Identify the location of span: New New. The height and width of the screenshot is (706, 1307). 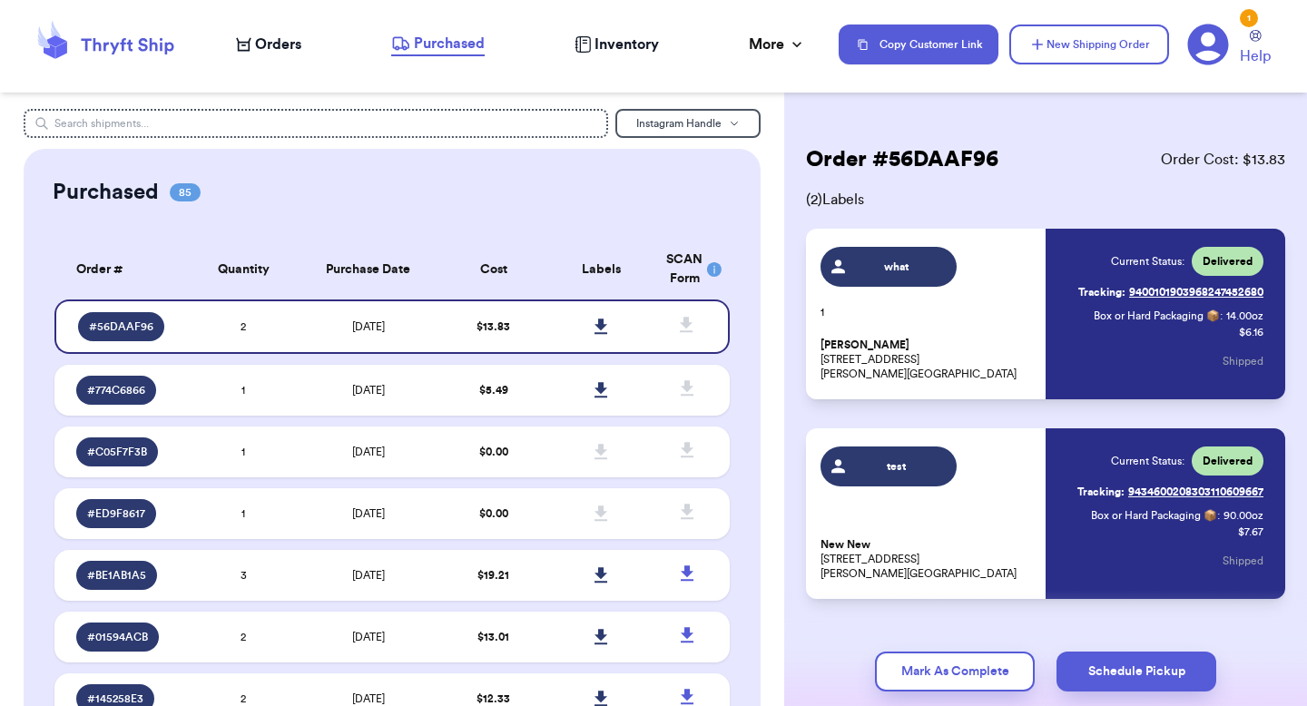
(845, 545).